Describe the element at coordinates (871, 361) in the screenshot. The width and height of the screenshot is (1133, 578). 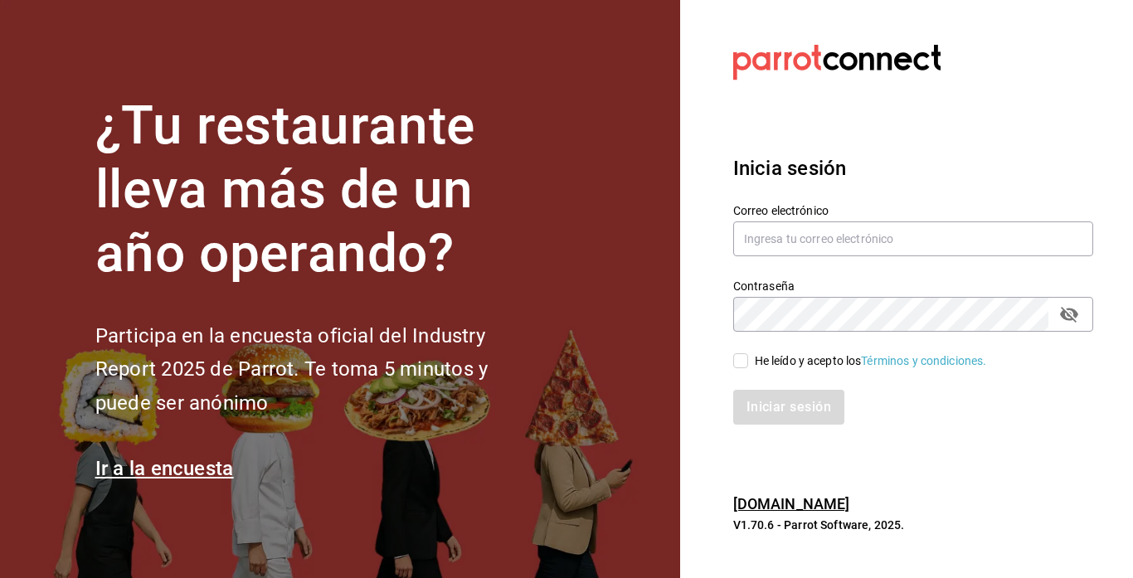
I see `div: He leído y acepto los` at that location.